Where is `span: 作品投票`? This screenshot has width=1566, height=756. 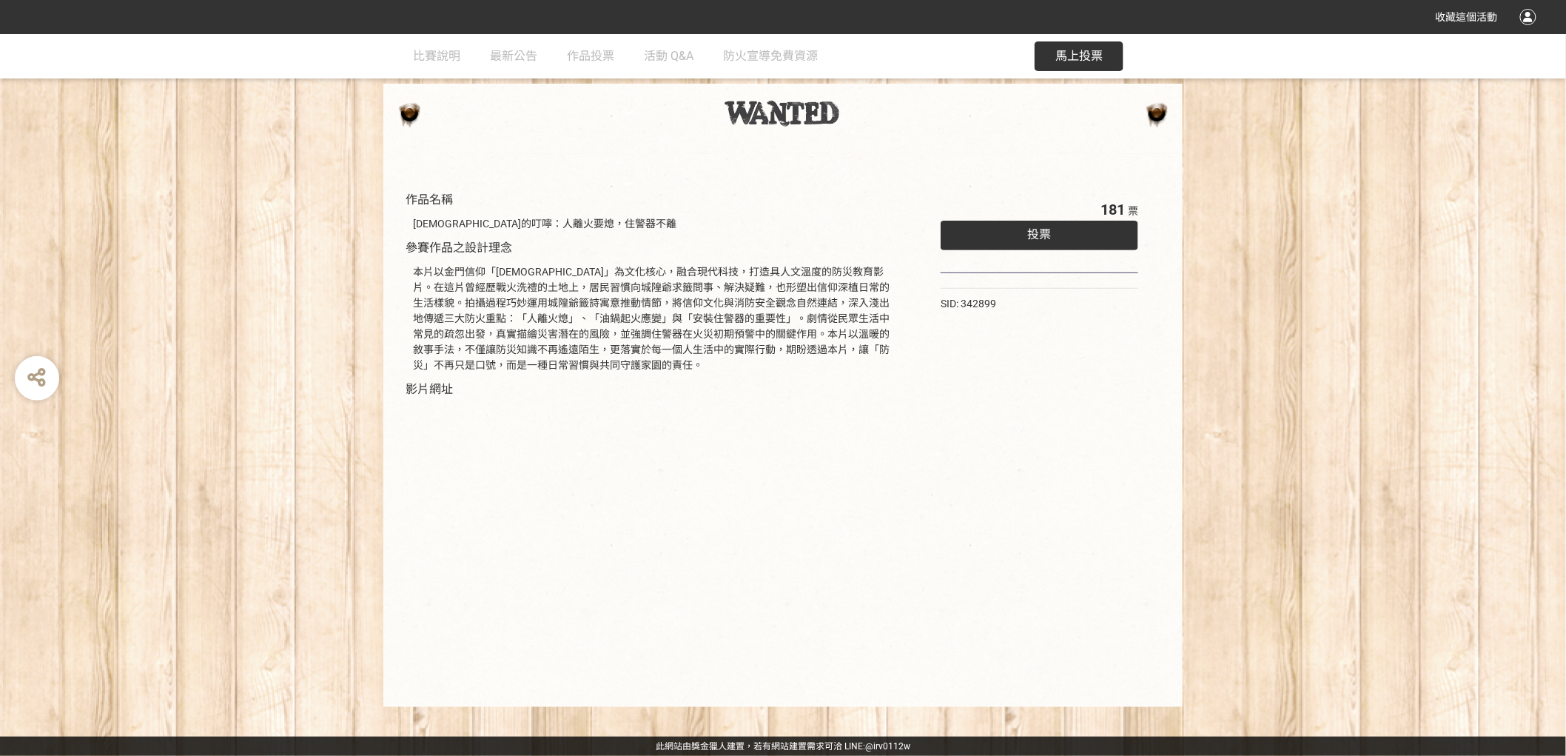
span: 作品投票 is located at coordinates (590, 55).